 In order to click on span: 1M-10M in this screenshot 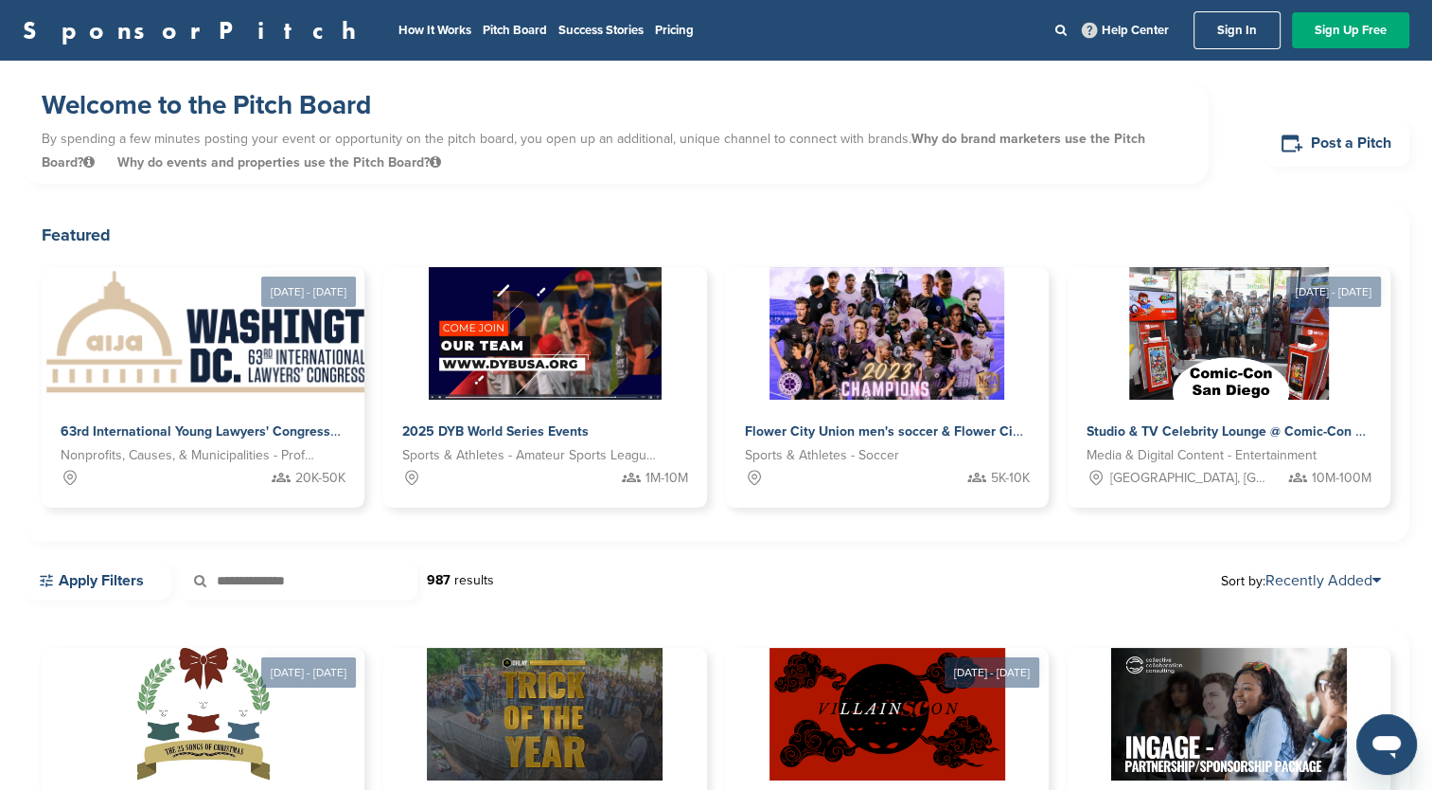, I will do `click(666, 478)`.